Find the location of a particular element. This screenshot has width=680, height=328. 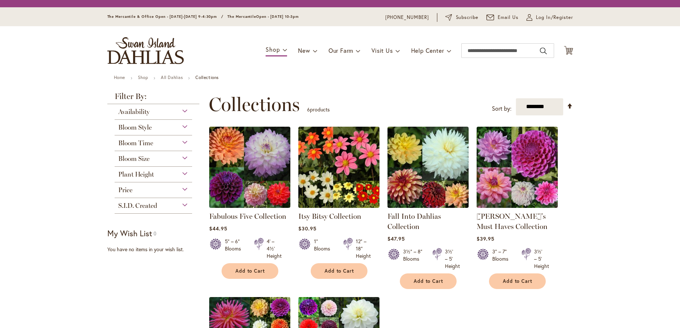

div: You have no items in your wish list. is located at coordinates (156, 249).